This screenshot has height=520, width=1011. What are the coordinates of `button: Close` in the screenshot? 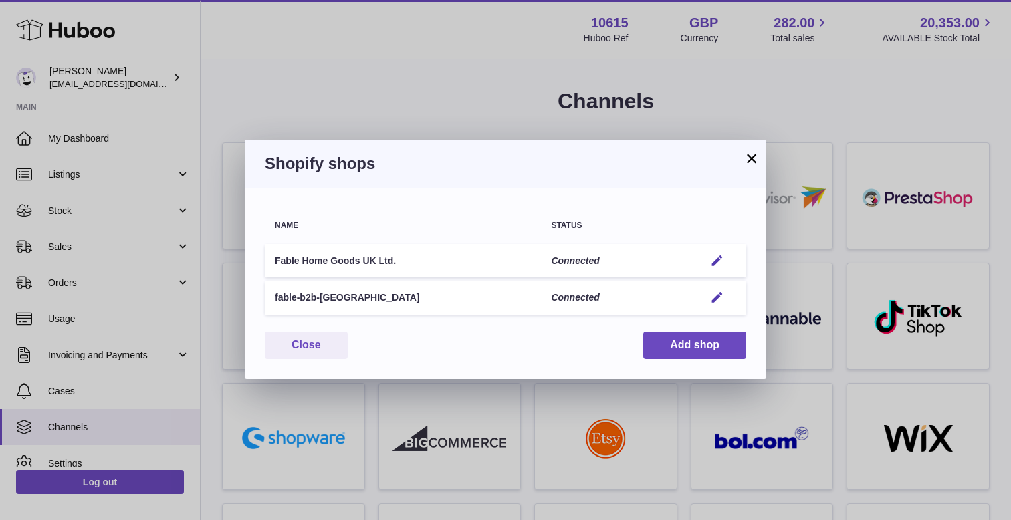 It's located at (306, 345).